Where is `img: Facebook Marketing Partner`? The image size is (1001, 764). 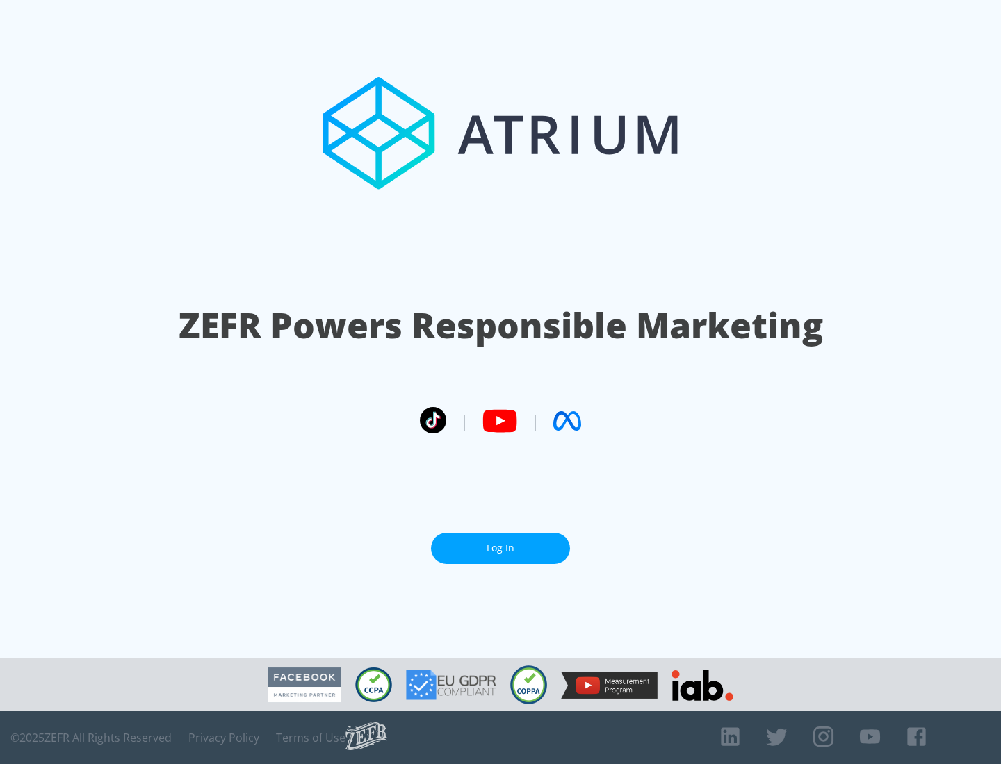
img: Facebook Marketing Partner is located at coordinates (304, 685).